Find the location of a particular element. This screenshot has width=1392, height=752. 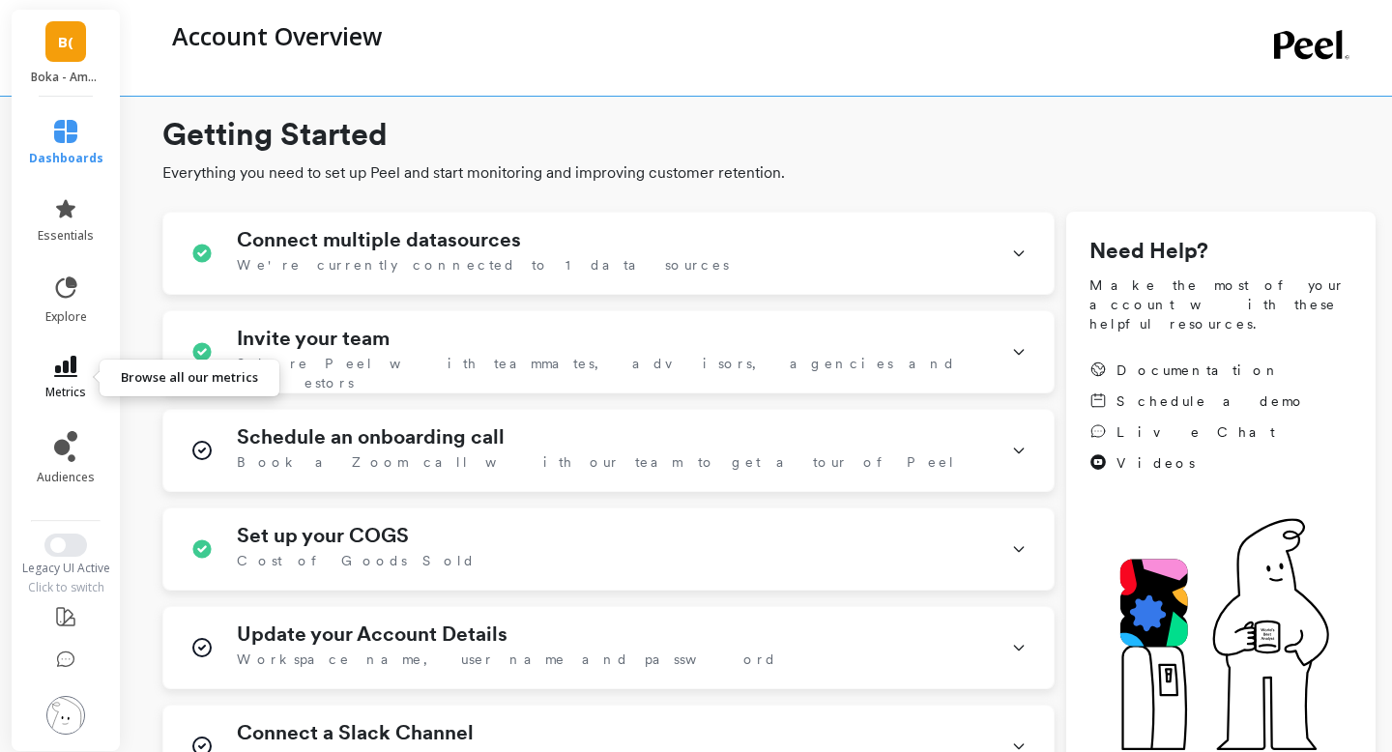

span: We're currently connected to 1 data sources is located at coordinates (483, 265).